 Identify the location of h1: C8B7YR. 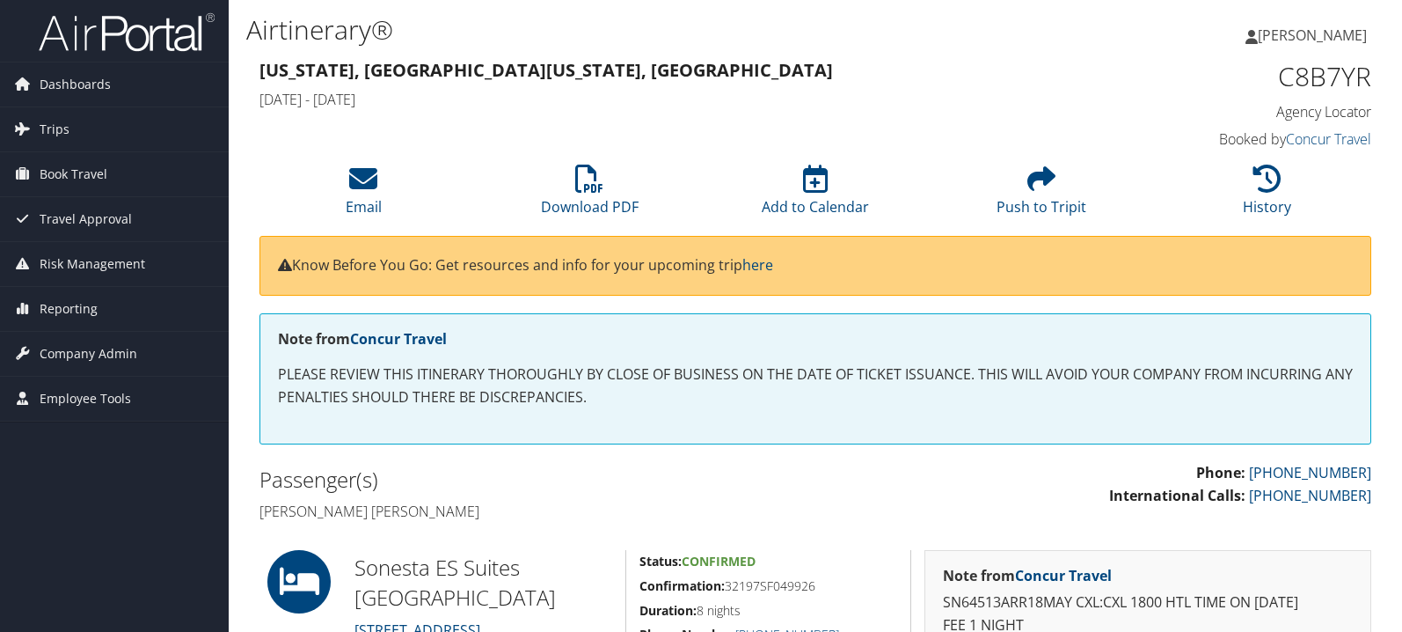
(1243, 77).